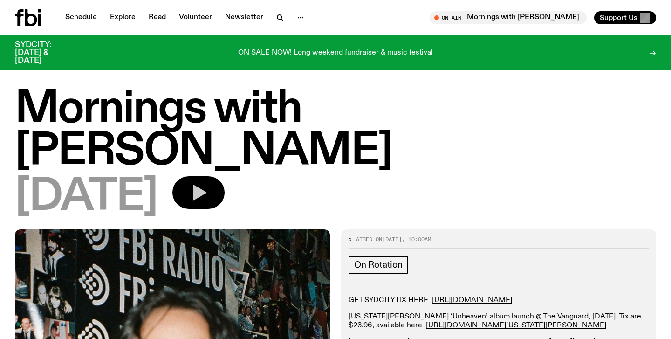 The height and width of the screenshot is (339, 671). What do you see at coordinates (157, 18) in the screenshot?
I see `a: Read` at bounding box center [157, 18].